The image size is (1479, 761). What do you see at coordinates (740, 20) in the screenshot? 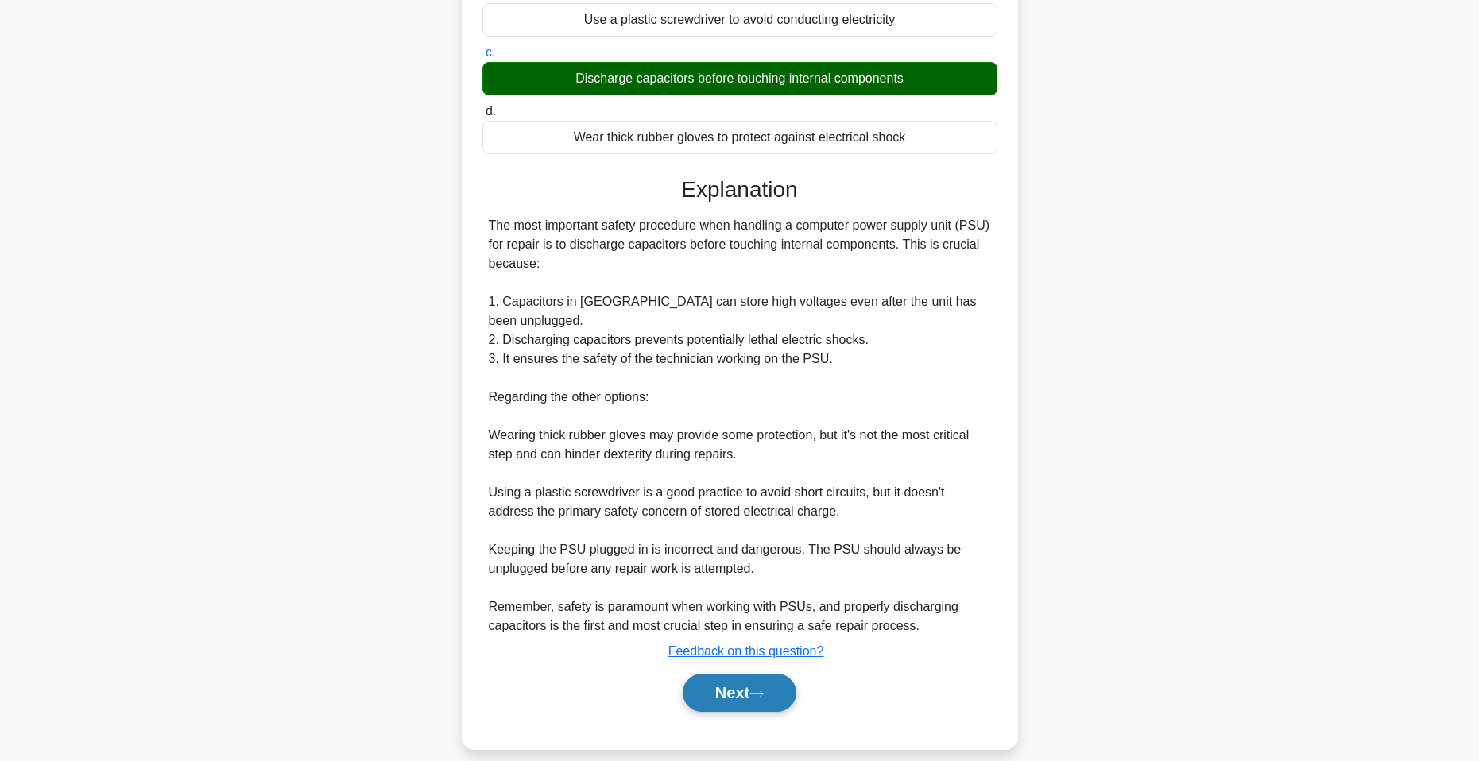
I see `div: Use a plastic screwdriver to avoid conducting electricity` at bounding box center [740, 20].